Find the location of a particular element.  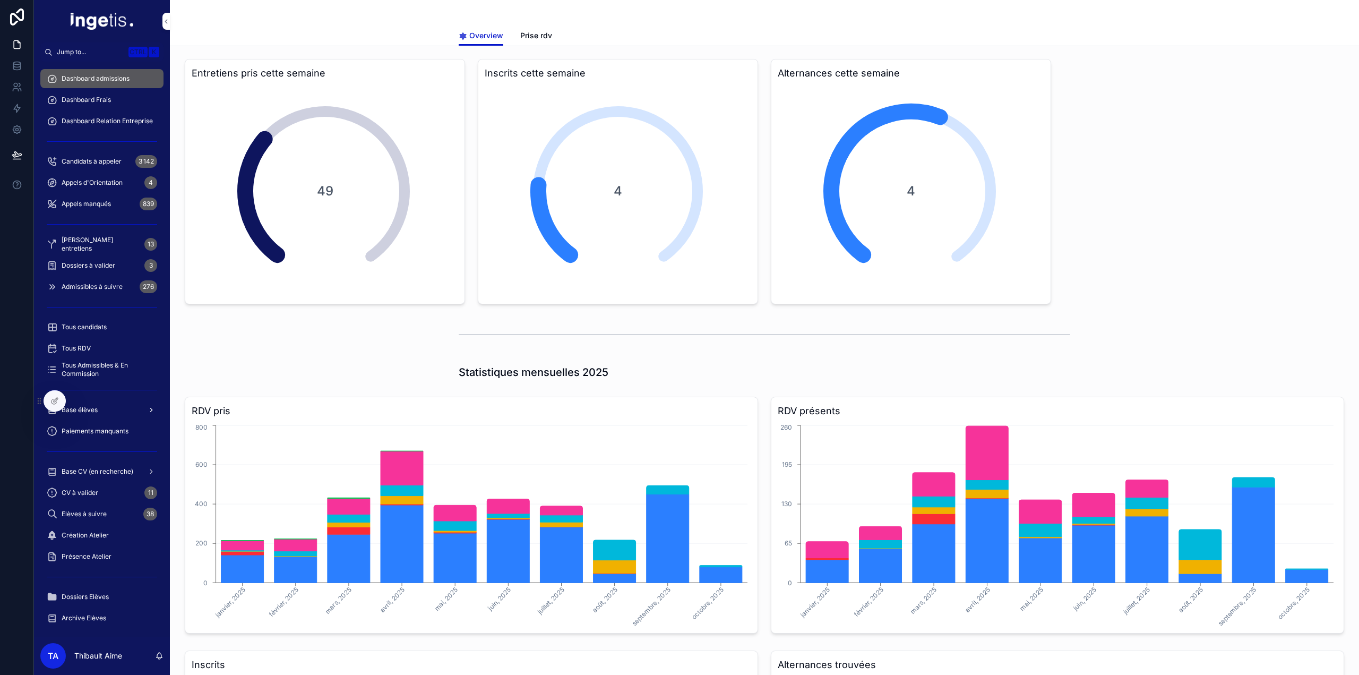

div: 3 142 is located at coordinates (146, 161).